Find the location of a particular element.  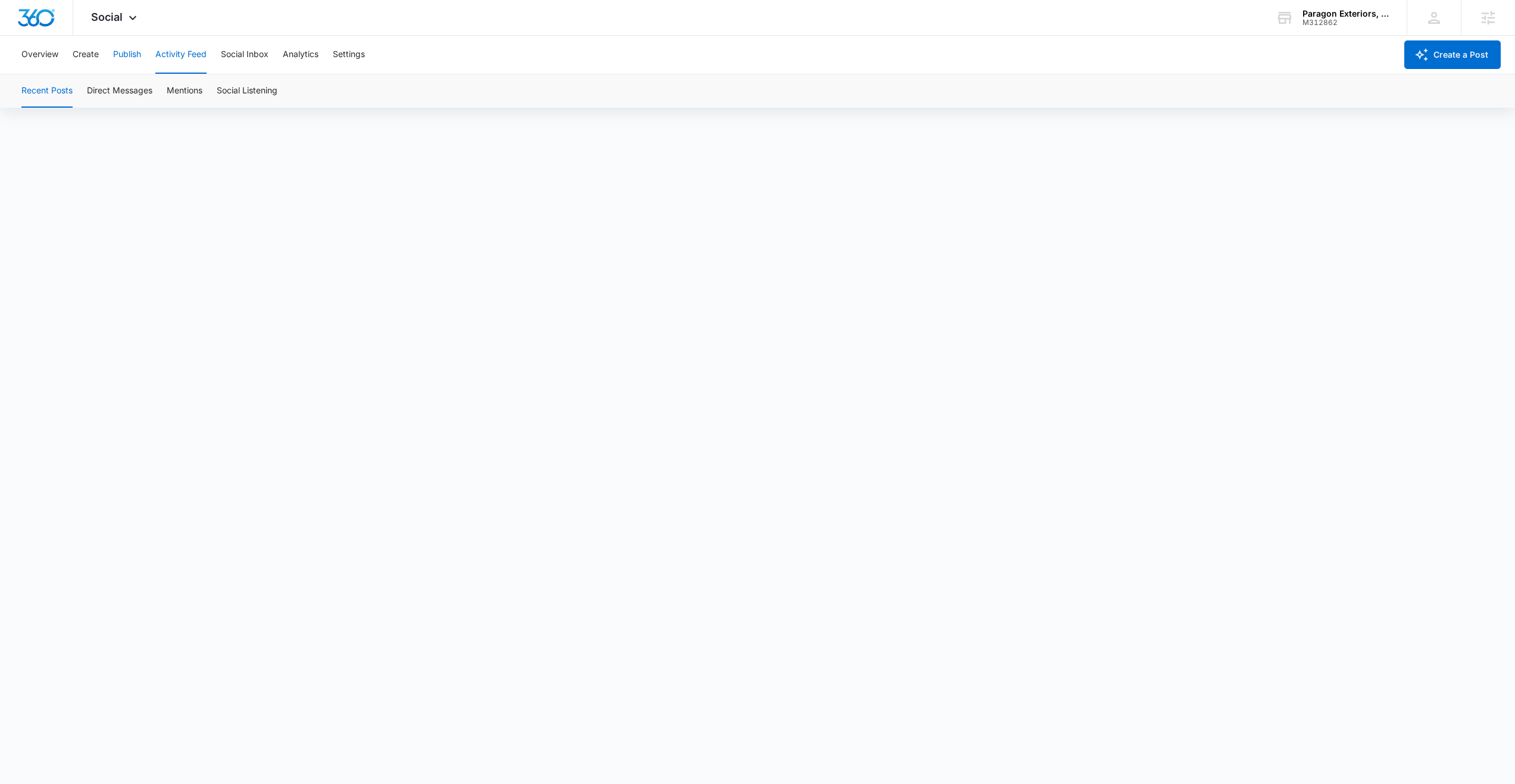

span: Social is located at coordinates (107, 17).